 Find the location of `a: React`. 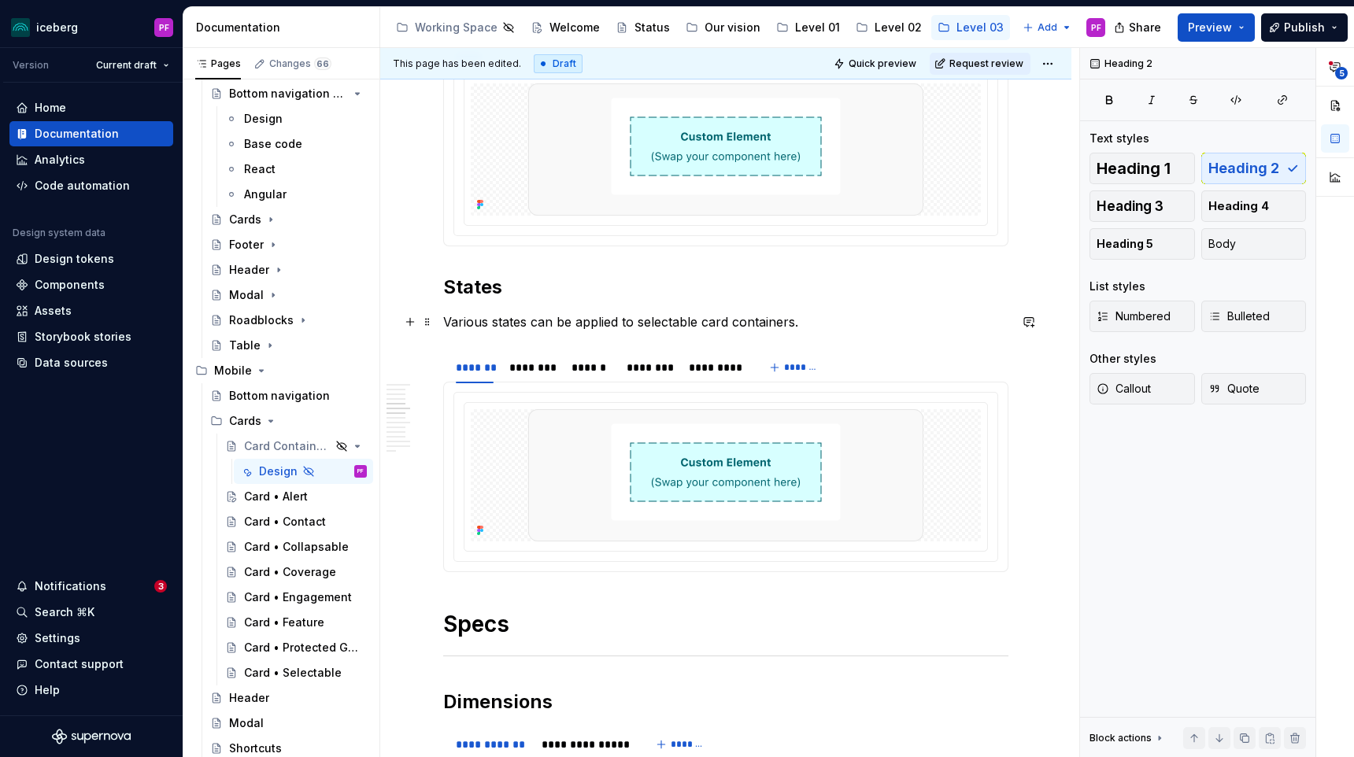

a: React is located at coordinates (296, 169).